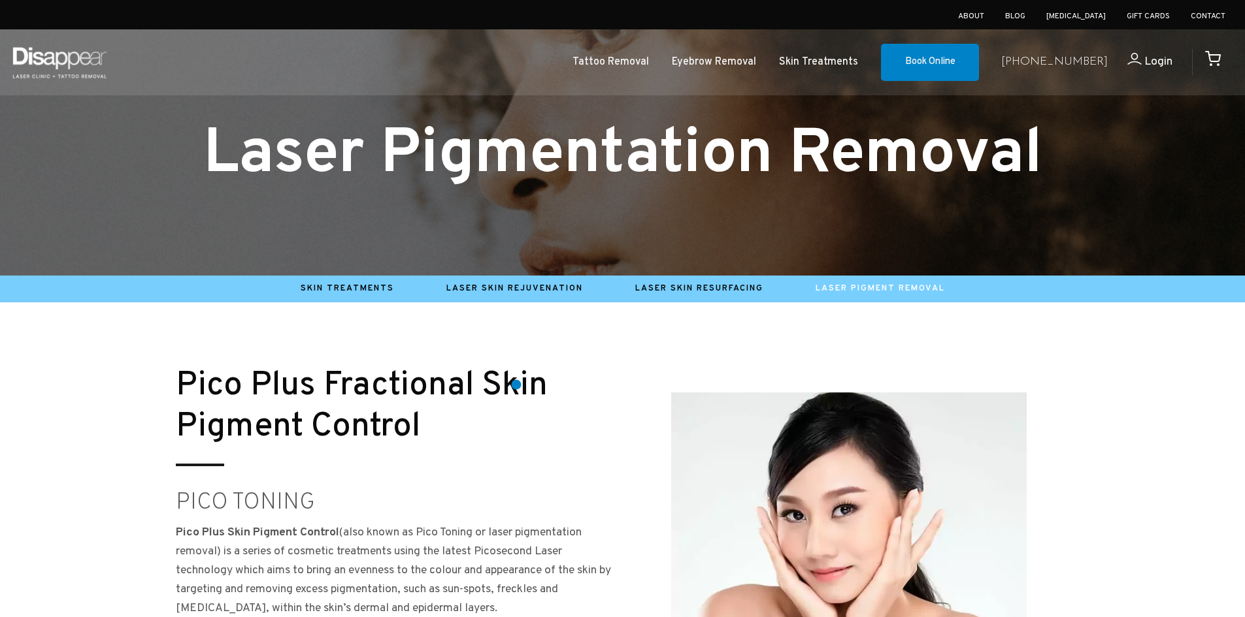  Describe the element at coordinates (623, 156) in the screenshot. I see `h1: Laser Pigmentation Removal` at that location.